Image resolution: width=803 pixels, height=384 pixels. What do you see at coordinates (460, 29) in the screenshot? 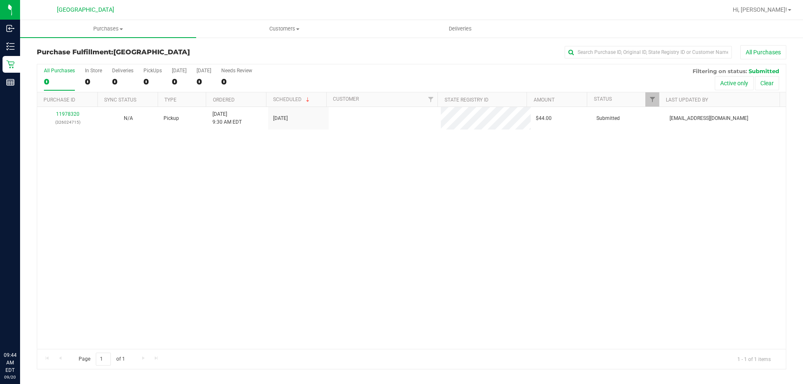
I see `span: Deliveries` at bounding box center [460, 29].